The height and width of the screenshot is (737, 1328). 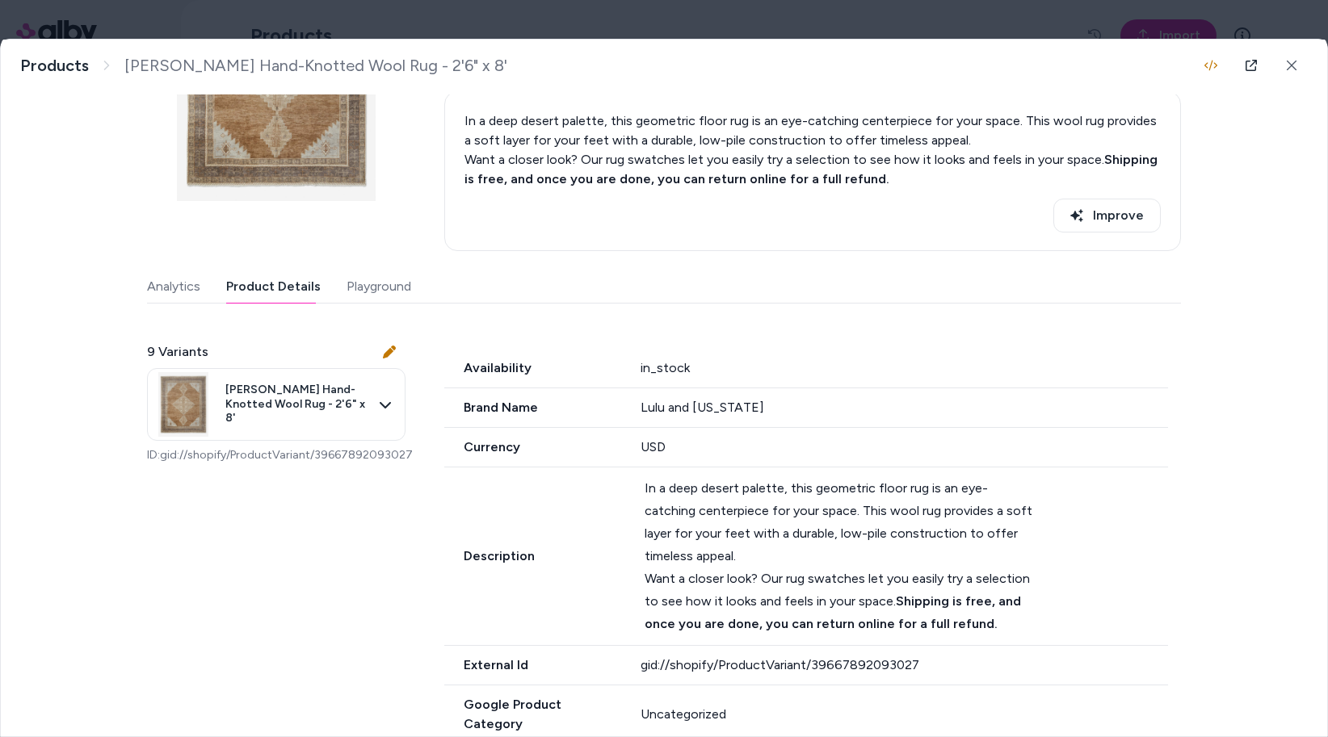 I want to click on div: Uncategorized, so click(x=905, y=715).